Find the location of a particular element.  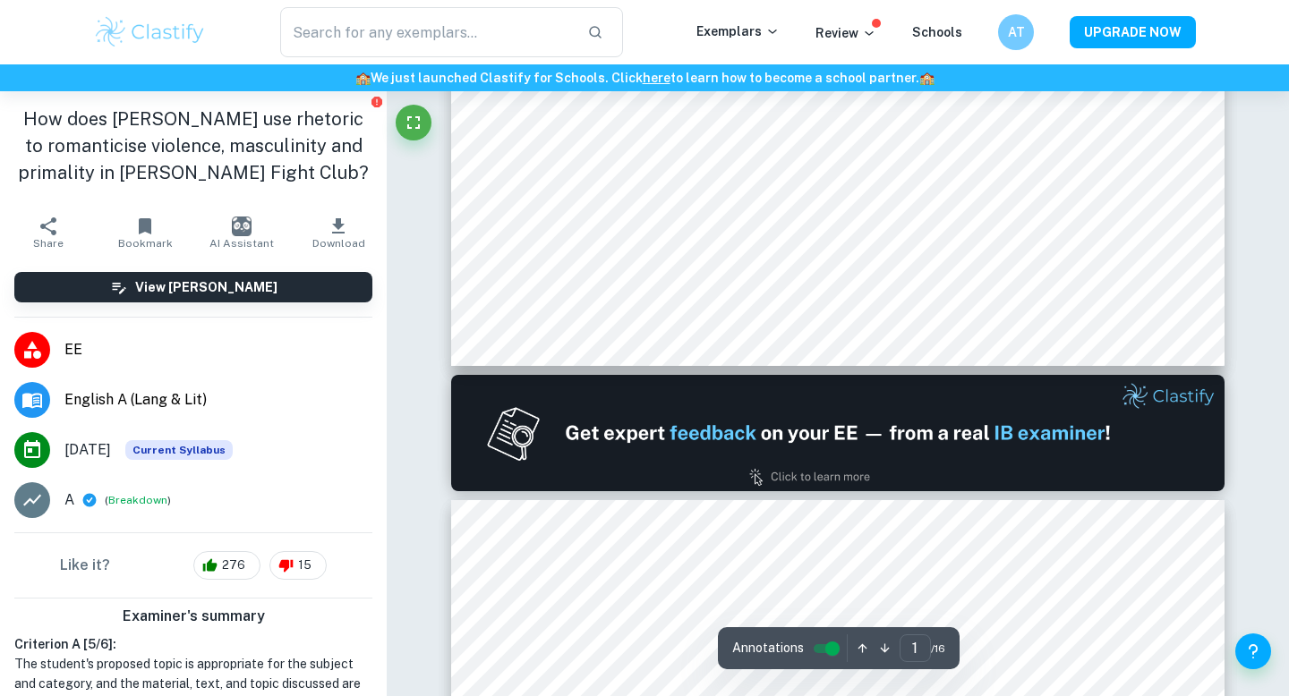

span: Download is located at coordinates (338, 243).